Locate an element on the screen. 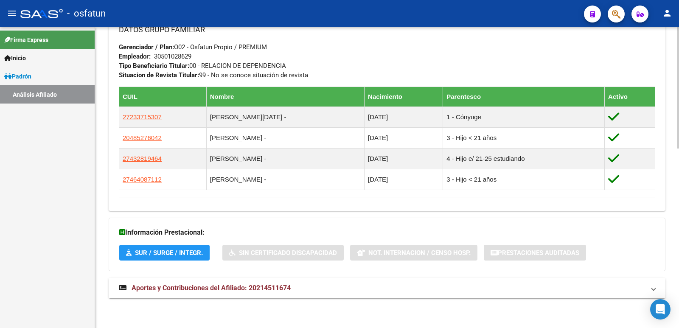 This screenshot has height=328, width=679. button: SUR / SURGE / INTEGR. is located at coordinates (164, 253).